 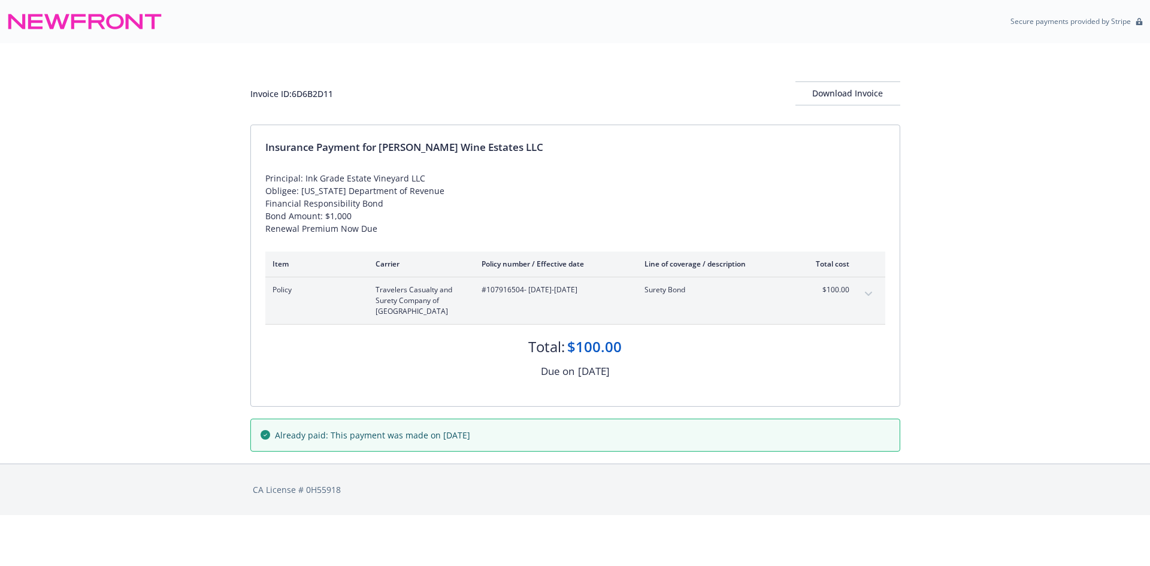 What do you see at coordinates (558, 371) in the screenshot?
I see `div: Due on` at bounding box center [558, 371].